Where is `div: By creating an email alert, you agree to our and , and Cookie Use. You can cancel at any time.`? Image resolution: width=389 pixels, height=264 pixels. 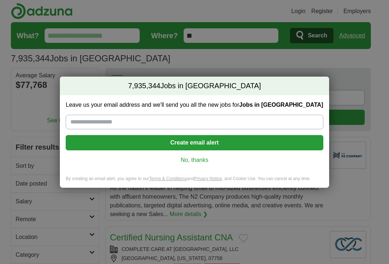
div: By creating an email alert, you agree to our and , and Cookie Use. You can cancel at any time. is located at coordinates (194, 182).